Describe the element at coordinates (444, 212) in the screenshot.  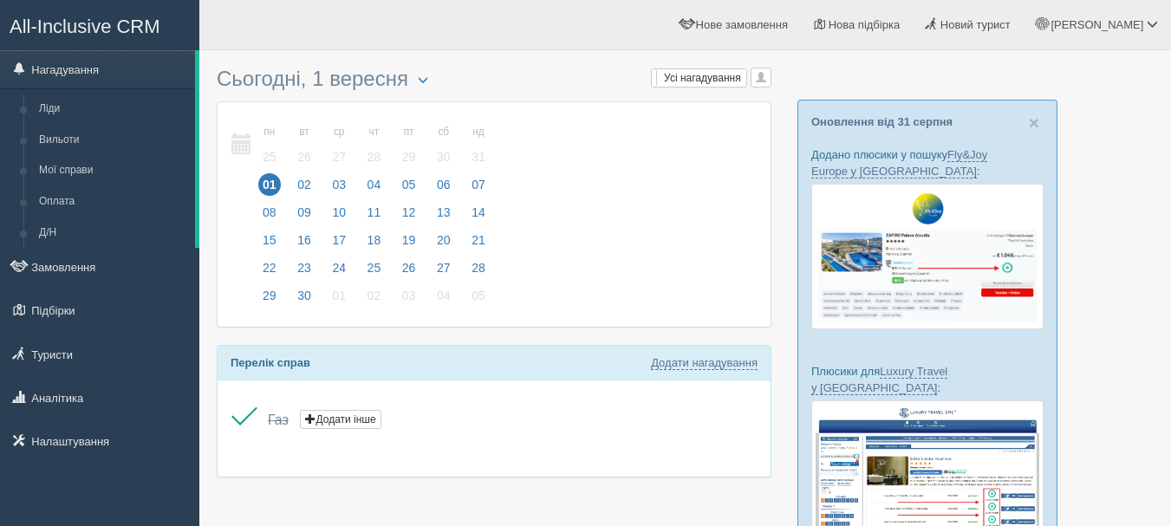
I see `span: 13` at that location.